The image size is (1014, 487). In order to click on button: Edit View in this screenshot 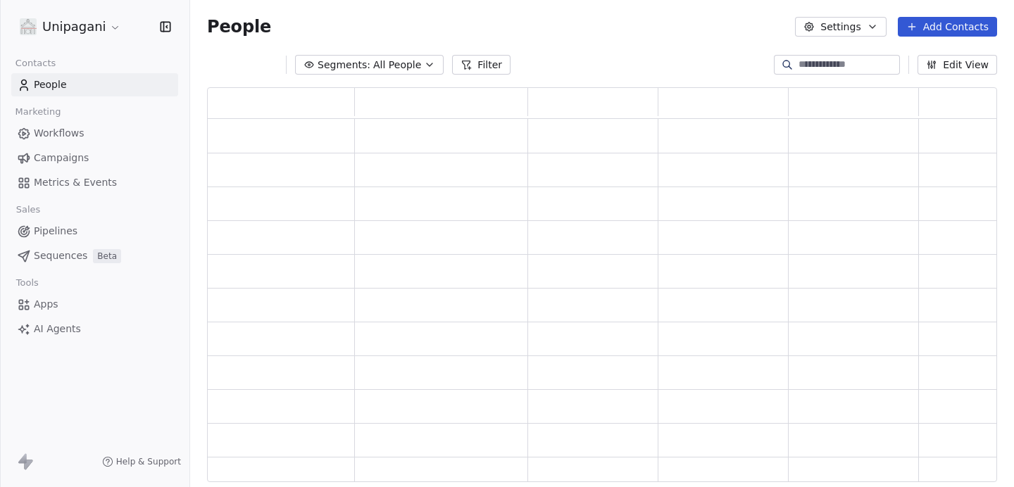, I will do `click(957, 65)`.